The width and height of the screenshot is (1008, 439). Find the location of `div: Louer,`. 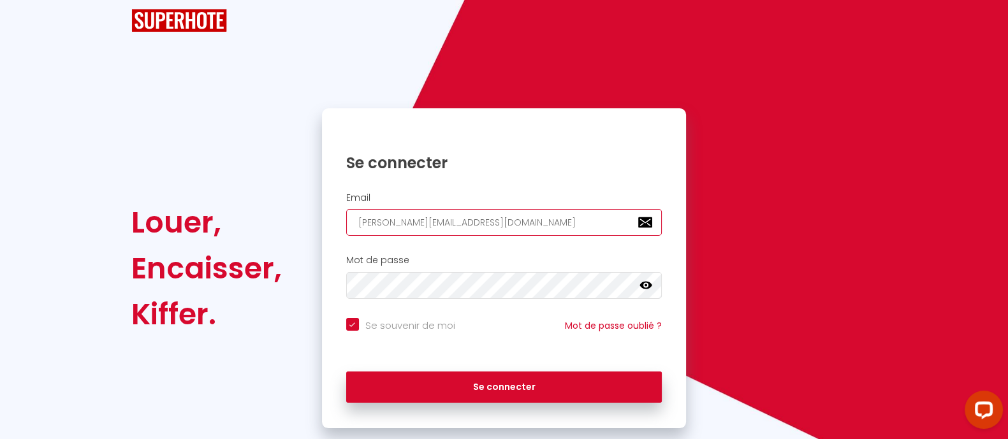

div: Louer, is located at coordinates (207, 223).